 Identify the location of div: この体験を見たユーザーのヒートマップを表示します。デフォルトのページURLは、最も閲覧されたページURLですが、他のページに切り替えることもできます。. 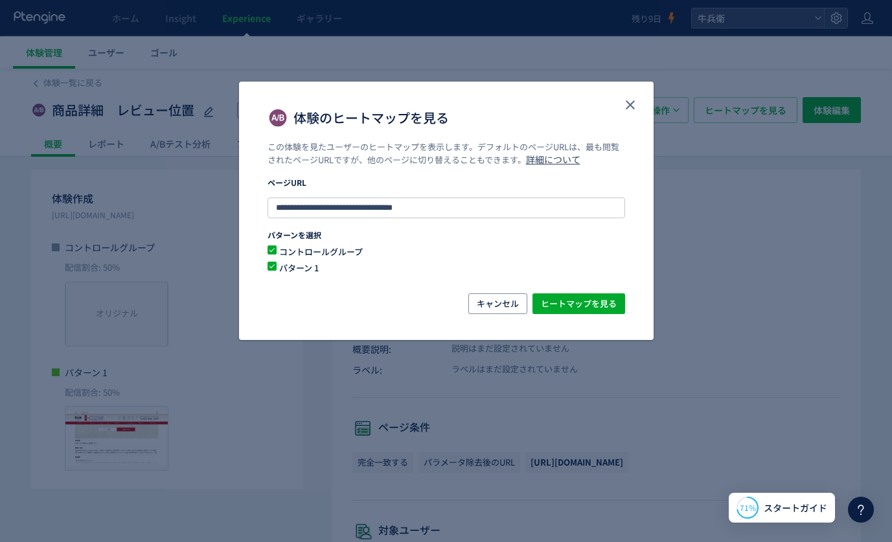
(446, 159).